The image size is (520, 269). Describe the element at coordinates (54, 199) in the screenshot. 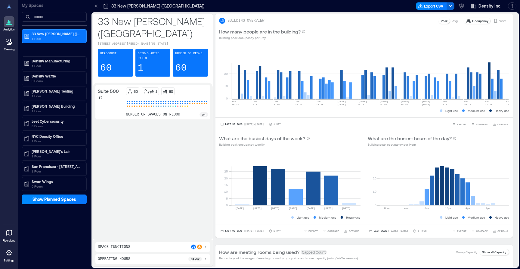

I see `span: Show Planned Spaces` at that location.